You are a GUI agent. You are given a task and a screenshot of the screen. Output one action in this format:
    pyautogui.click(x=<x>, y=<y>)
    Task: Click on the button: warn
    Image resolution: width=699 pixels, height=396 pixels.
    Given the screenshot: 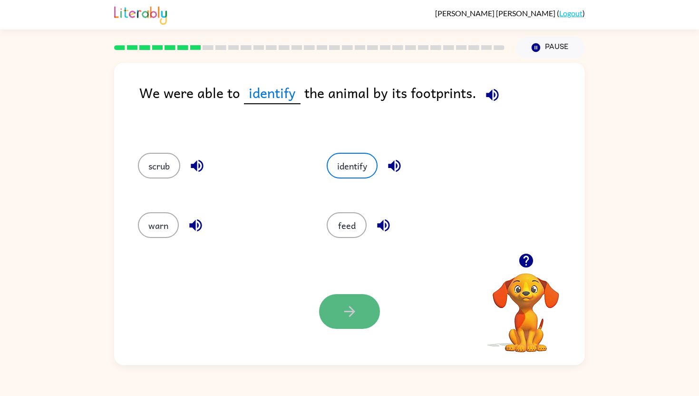 What is the action you would take?
    pyautogui.click(x=158, y=225)
    